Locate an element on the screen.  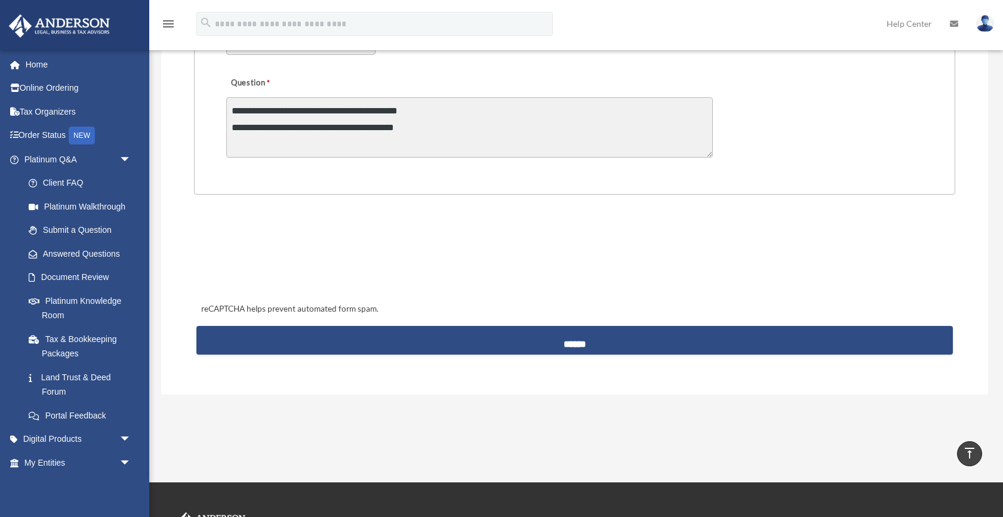
a: vertical_align_top is located at coordinates (969, 454).